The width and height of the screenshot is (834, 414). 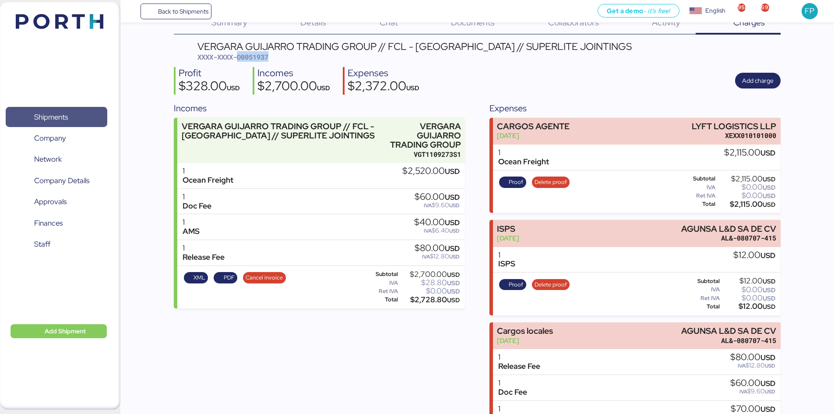 What do you see at coordinates (199, 278) in the screenshot?
I see `span: XML` at bounding box center [199, 278].